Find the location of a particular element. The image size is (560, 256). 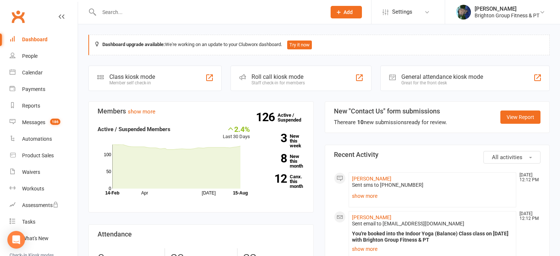

div: Assessments is located at coordinates (40, 205).